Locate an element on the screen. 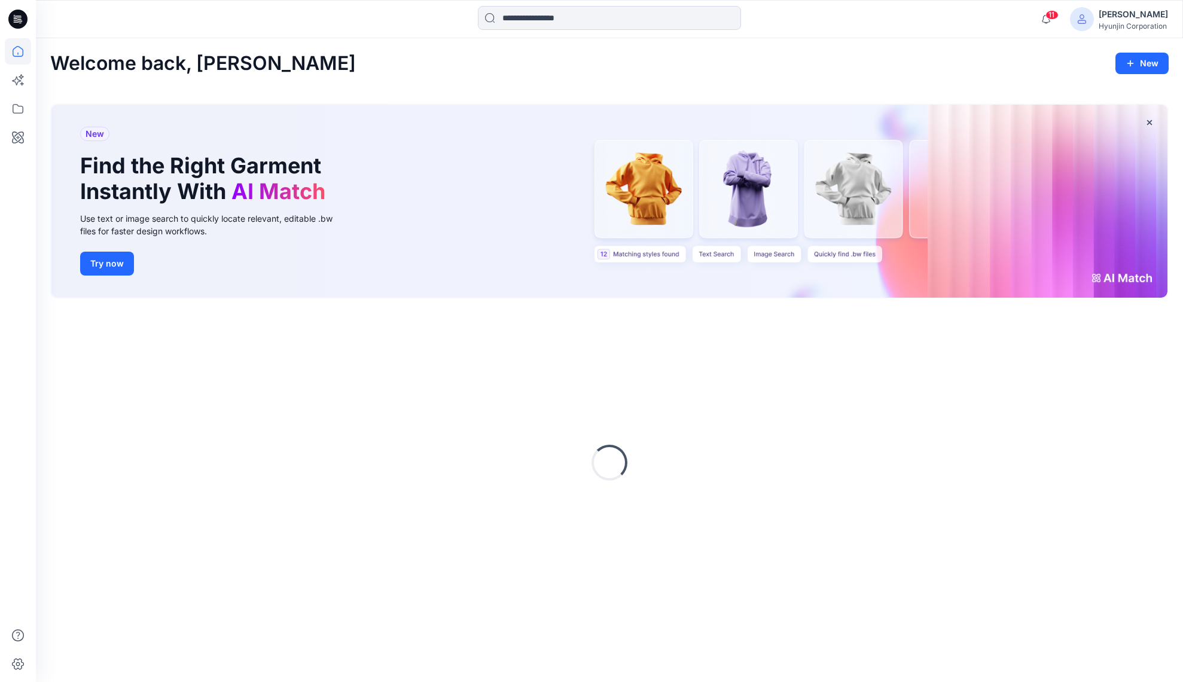 This screenshot has height=682, width=1183. a: Try now is located at coordinates (107, 264).